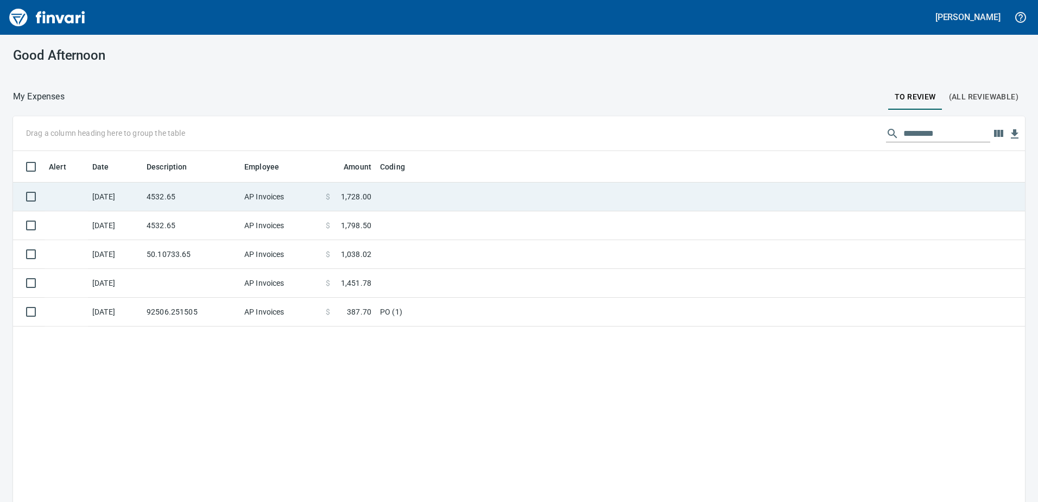 This screenshot has width=1038, height=502. I want to click on span: (All Reviewable), so click(984, 97).